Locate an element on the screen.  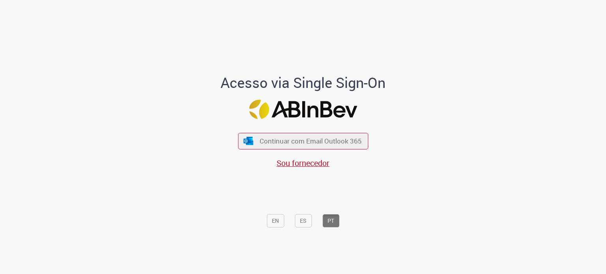
img: ícone Azure/Microsoft 360 is located at coordinates (248, 141).